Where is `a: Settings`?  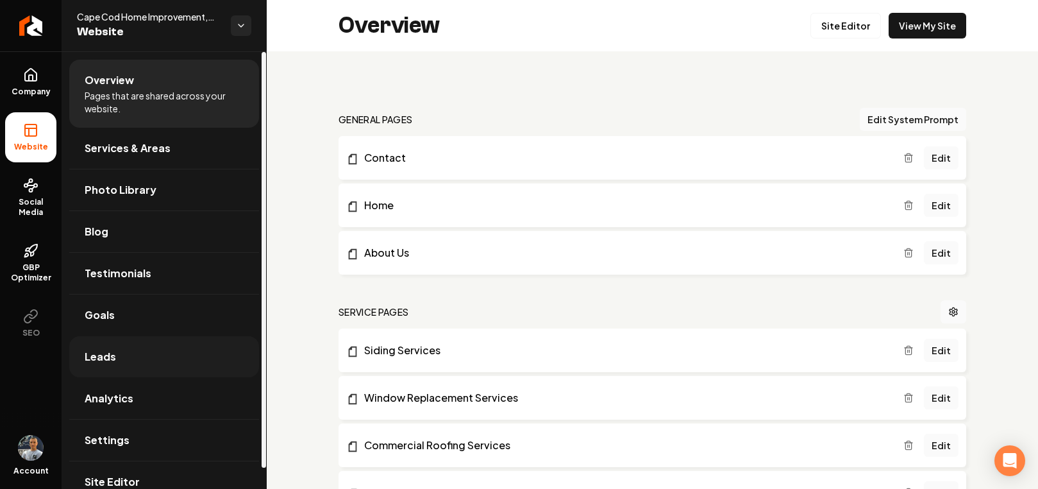
a: Settings is located at coordinates (164, 440).